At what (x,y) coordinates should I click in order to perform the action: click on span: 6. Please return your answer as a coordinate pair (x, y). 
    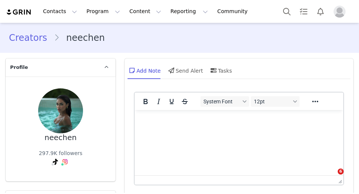
    Looking at the image, I should click on (341, 171).